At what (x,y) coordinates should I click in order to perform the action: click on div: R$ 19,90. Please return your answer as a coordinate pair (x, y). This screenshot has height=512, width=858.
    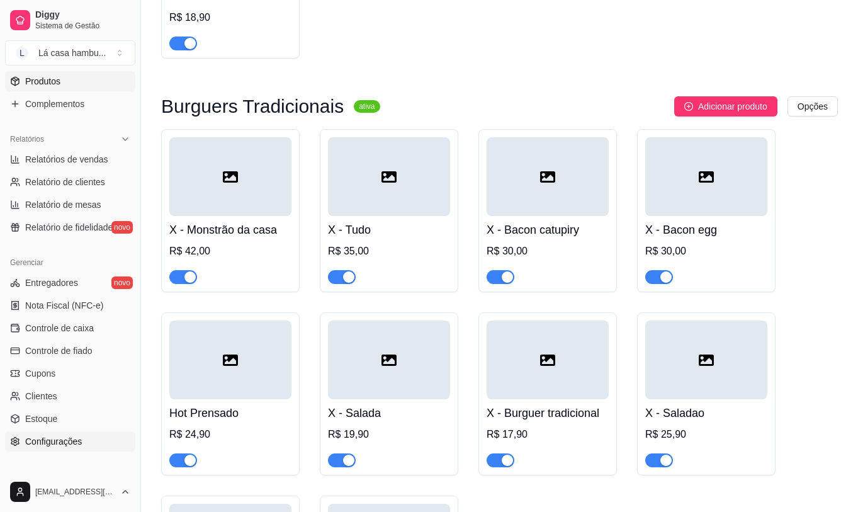
    Looking at the image, I should click on (389, 434).